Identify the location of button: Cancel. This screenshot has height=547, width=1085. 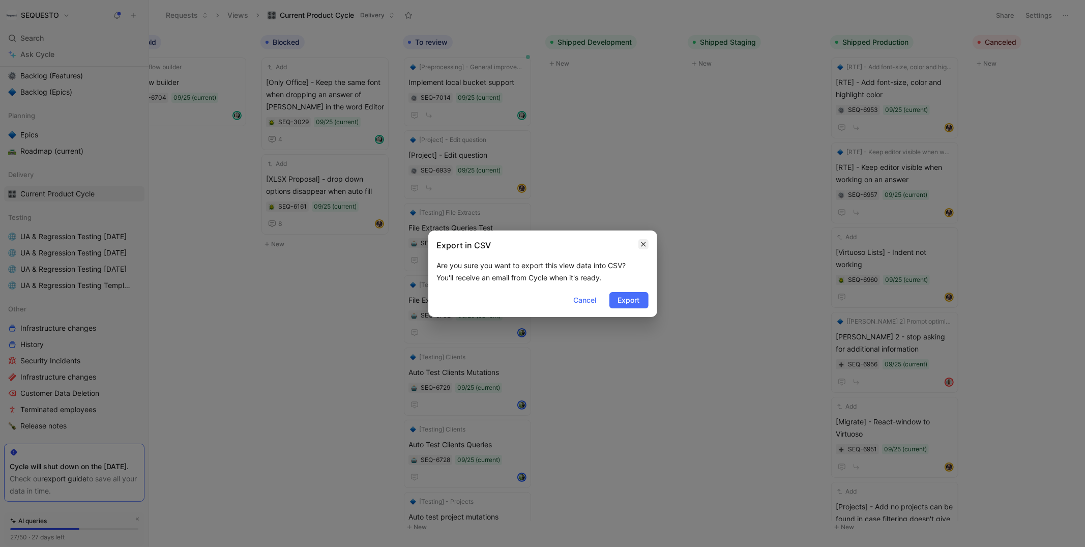
(585, 300).